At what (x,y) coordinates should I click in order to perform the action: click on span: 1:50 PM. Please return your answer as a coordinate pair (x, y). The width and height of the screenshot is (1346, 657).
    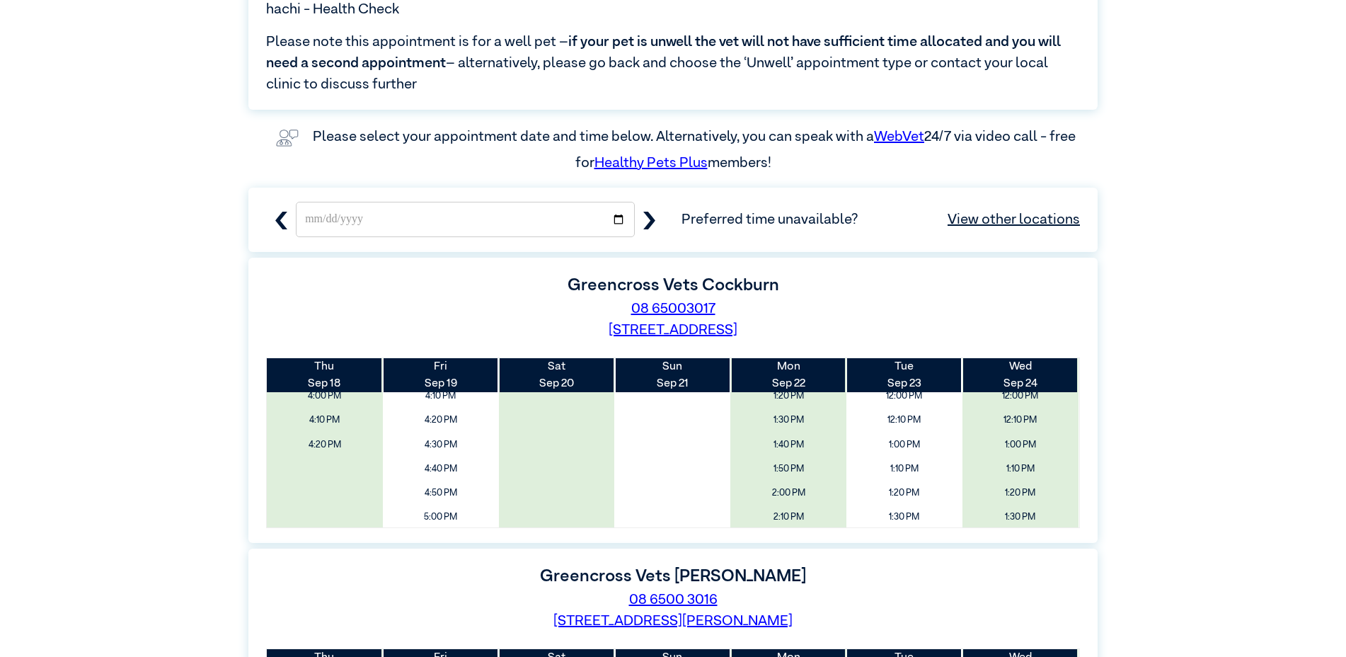
    Looking at the image, I should click on (788, 468).